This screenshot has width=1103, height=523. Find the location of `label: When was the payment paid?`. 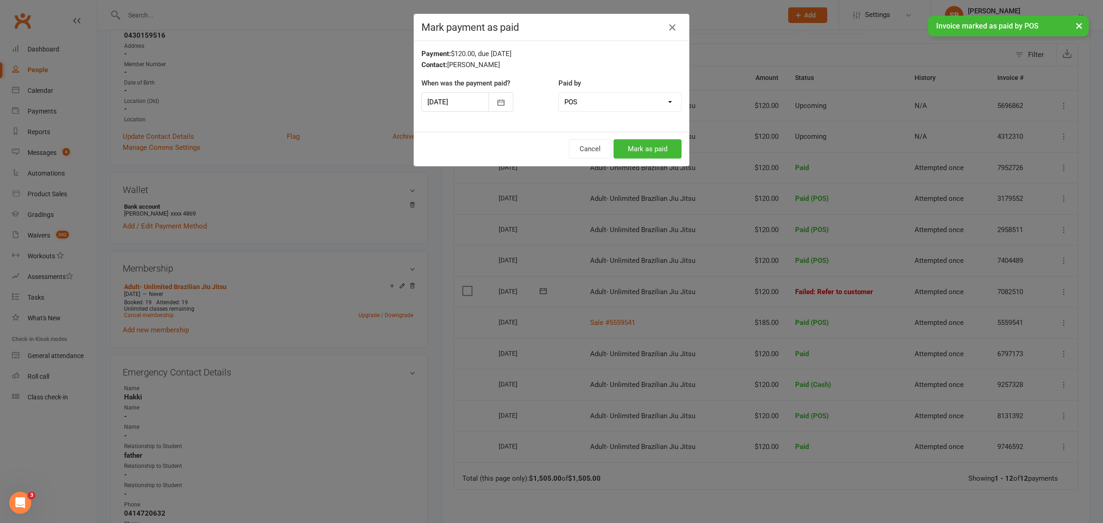

label: When was the payment paid? is located at coordinates (465, 83).